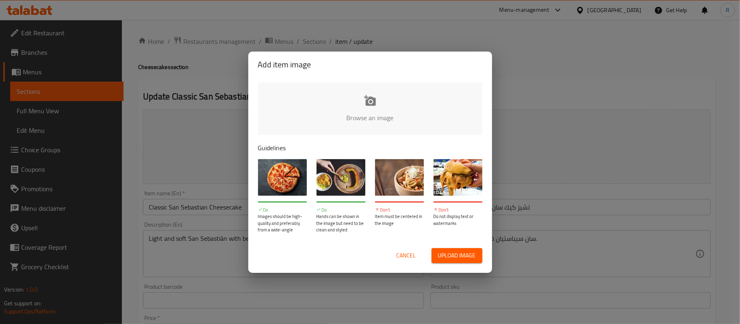  Describe the element at coordinates (341, 178) in the screenshot. I see `img: guide-img-2@3x.jpg` at that location.